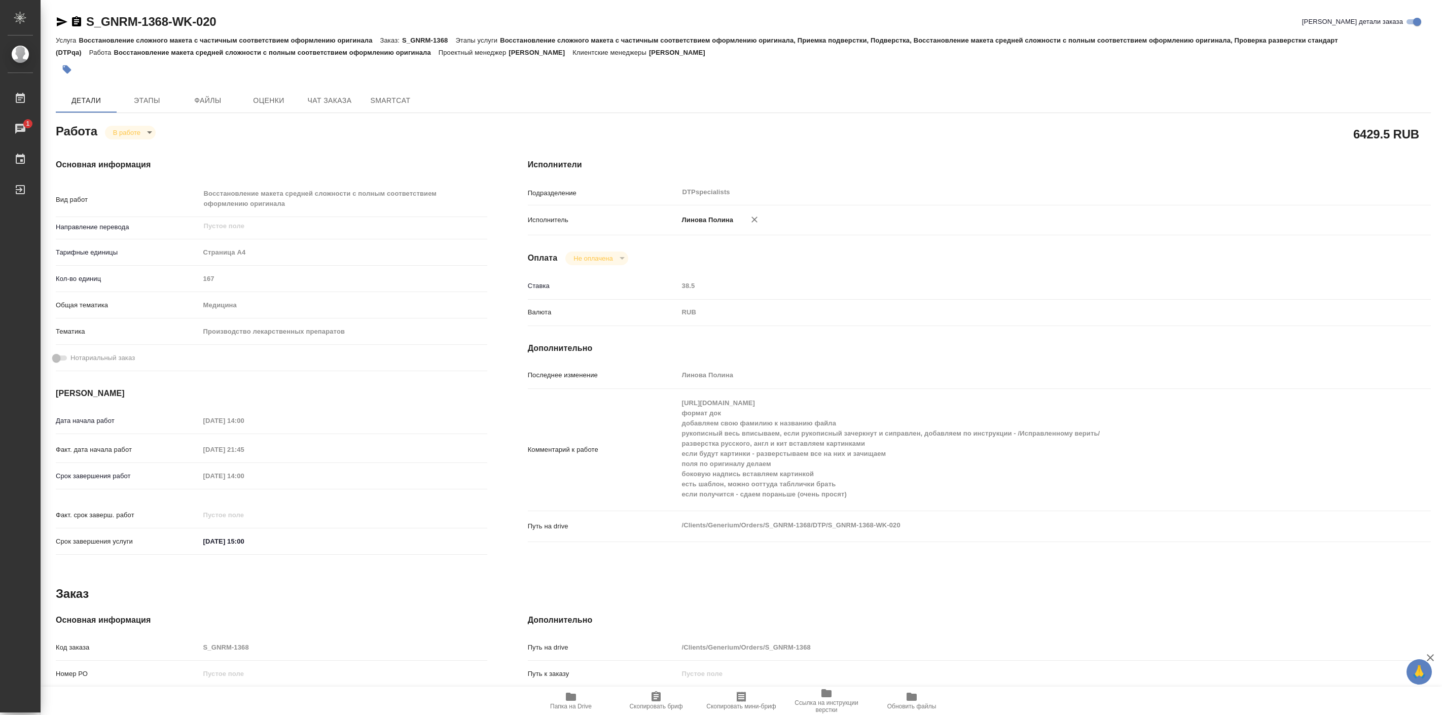  What do you see at coordinates (101, 52) in the screenshot?
I see `p: Работа` at bounding box center [101, 52].